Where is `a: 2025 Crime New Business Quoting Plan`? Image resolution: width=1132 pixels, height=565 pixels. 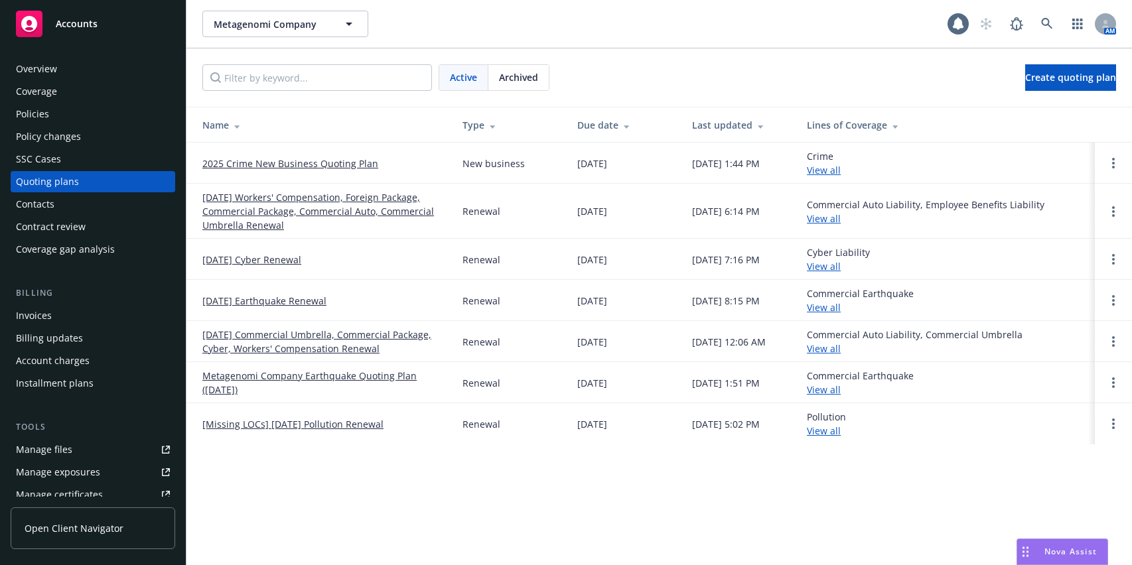
a: 2025 Crime New Business Quoting Plan is located at coordinates (290, 163).